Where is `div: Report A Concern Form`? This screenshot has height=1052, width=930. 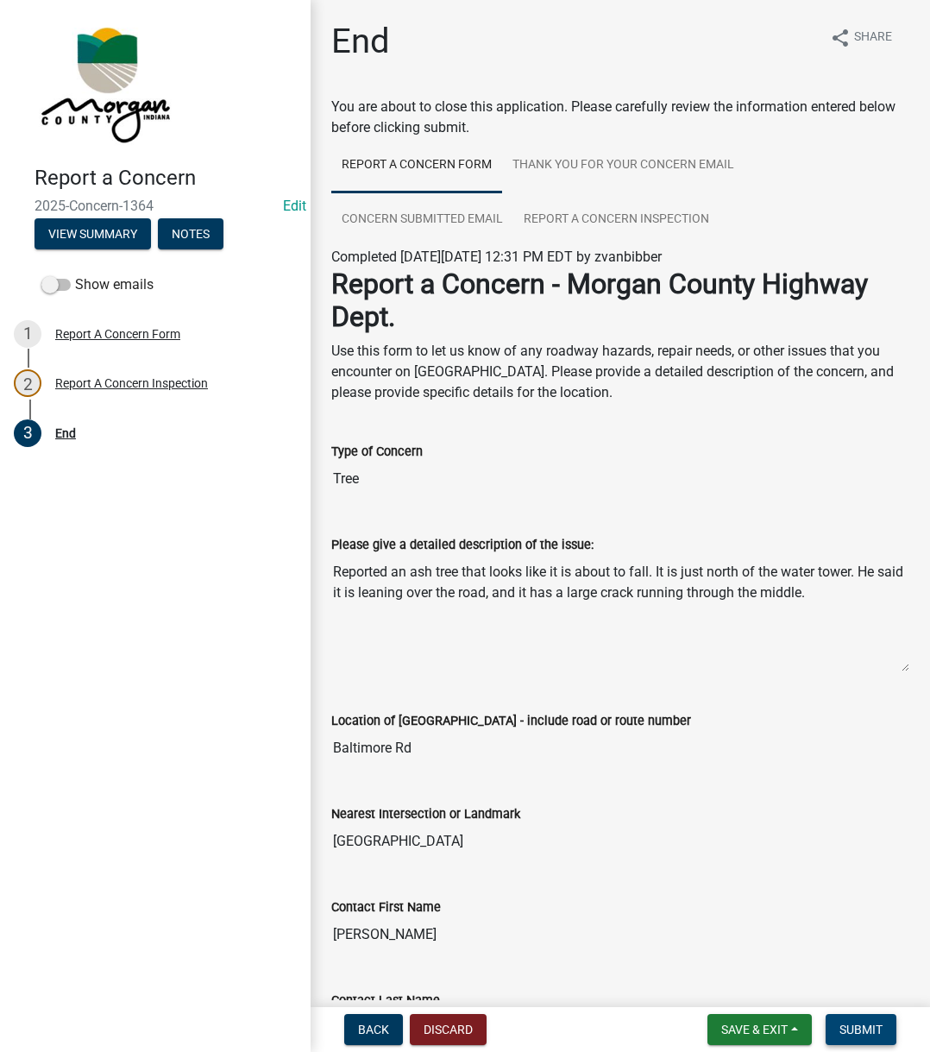 div: Report A Concern Form is located at coordinates (117, 334).